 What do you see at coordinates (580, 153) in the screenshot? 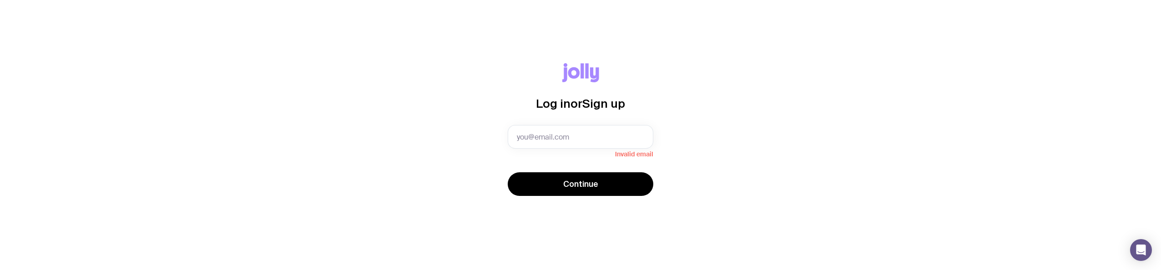
I see `span: Invalid email` at bounding box center [580, 153].